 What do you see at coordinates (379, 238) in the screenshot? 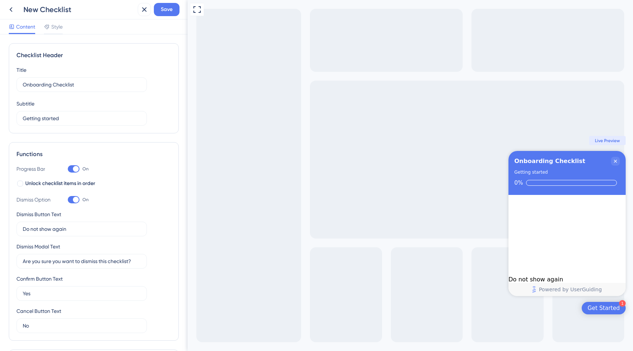
I see `div: Checklist items` at bounding box center [379, 238].